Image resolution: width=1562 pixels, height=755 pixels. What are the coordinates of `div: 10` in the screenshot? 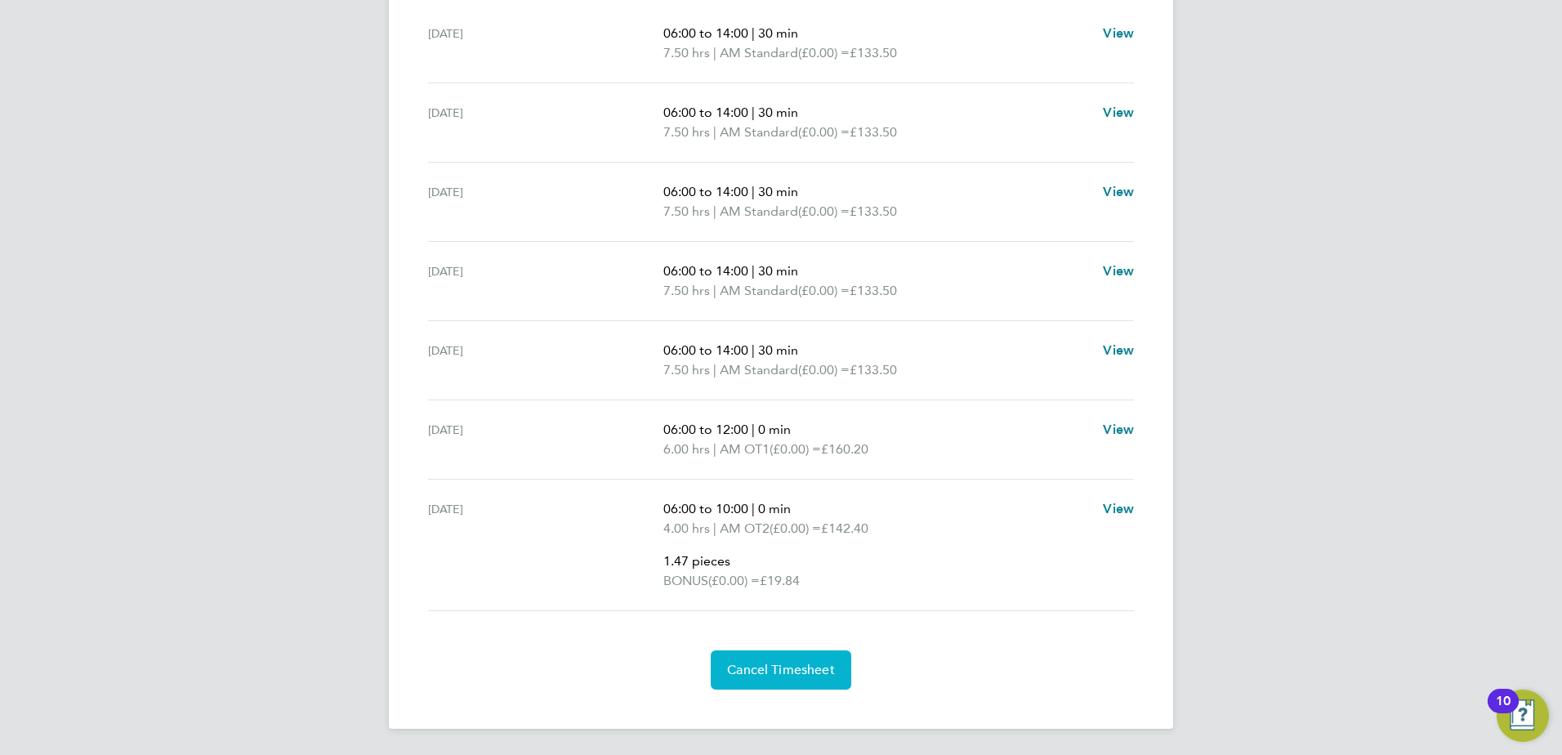 It's located at (1504, 712).